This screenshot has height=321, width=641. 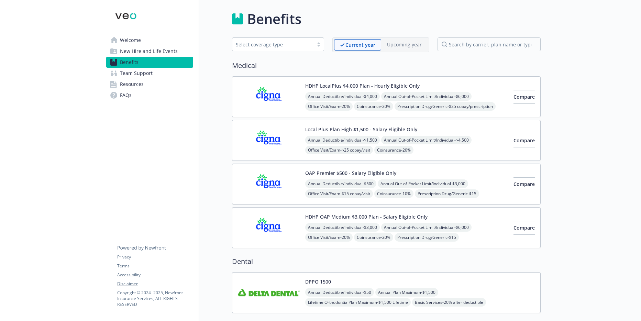 I want to click on a: FAQs, so click(x=150, y=95).